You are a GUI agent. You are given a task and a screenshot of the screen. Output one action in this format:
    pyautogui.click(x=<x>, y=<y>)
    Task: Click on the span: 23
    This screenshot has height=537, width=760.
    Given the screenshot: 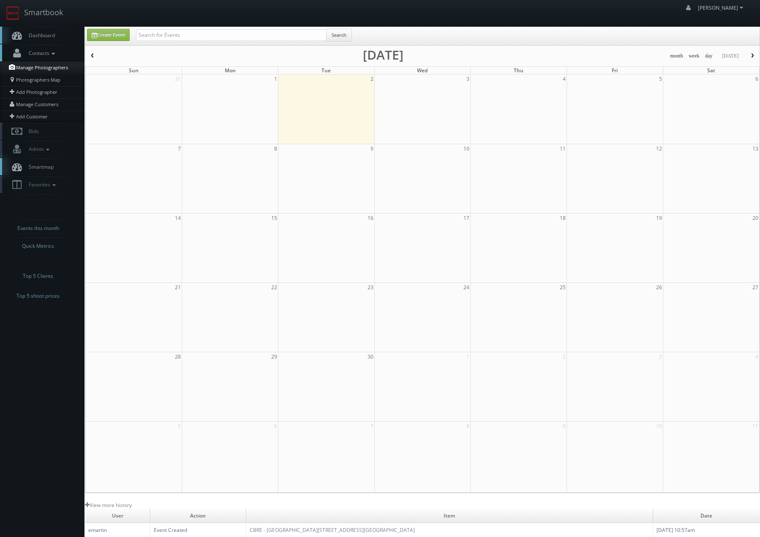 What is the action you would take?
    pyautogui.click(x=371, y=287)
    